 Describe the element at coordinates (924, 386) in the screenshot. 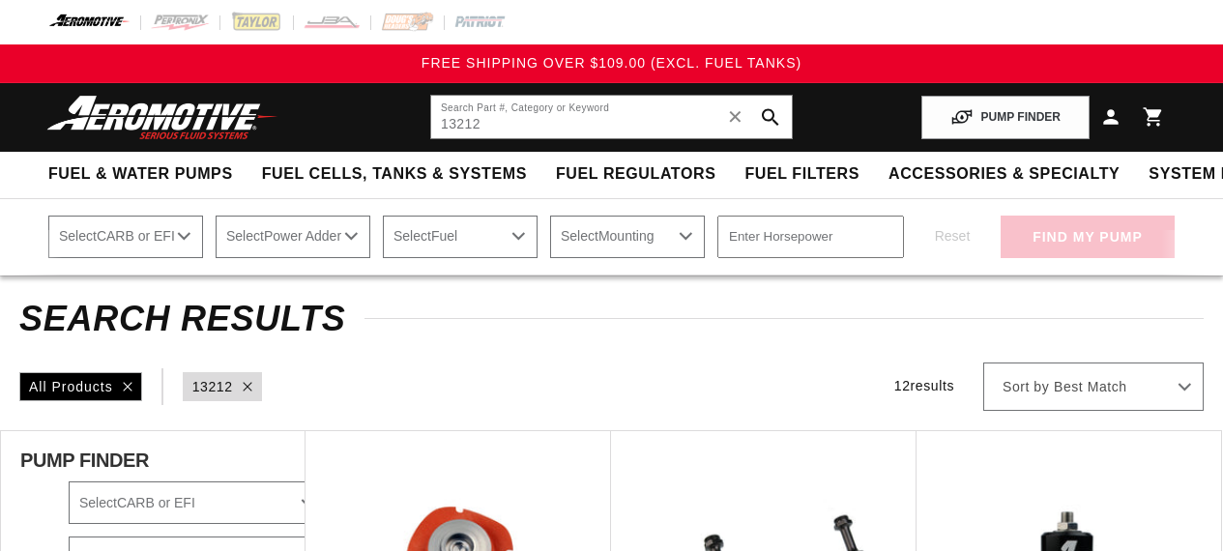

I see `span: 12 results` at that location.